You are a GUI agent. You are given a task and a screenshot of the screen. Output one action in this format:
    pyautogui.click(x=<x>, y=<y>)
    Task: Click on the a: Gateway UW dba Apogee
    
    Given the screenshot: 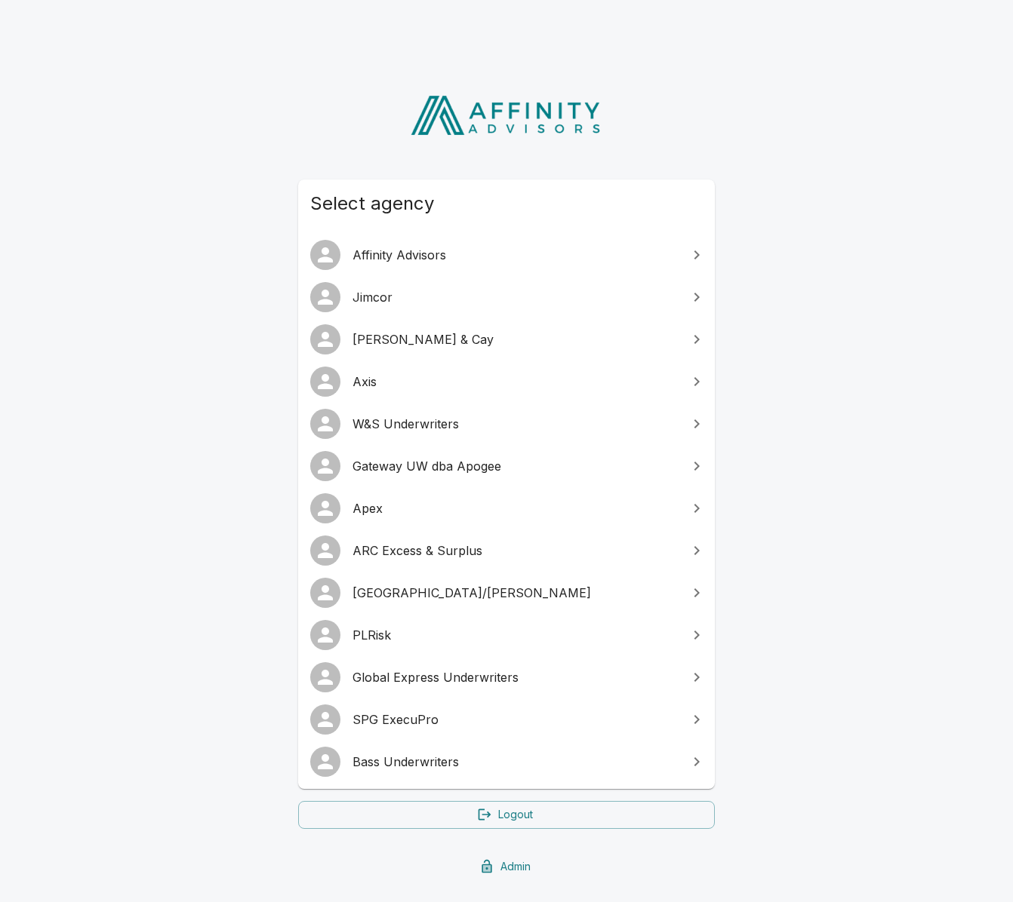 What is the action you would take?
    pyautogui.click(x=506, y=466)
    